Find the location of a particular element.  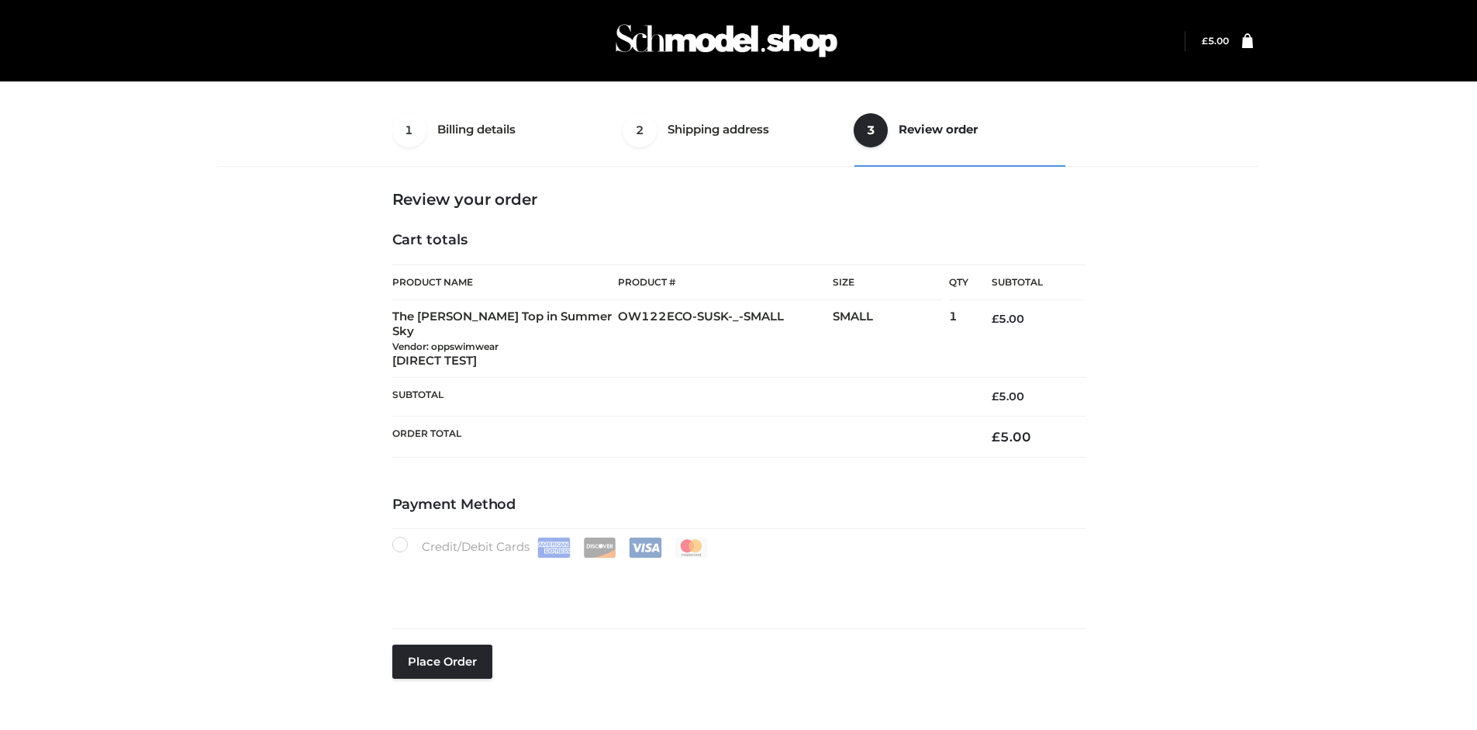

img: Amex is located at coordinates (554, 547).